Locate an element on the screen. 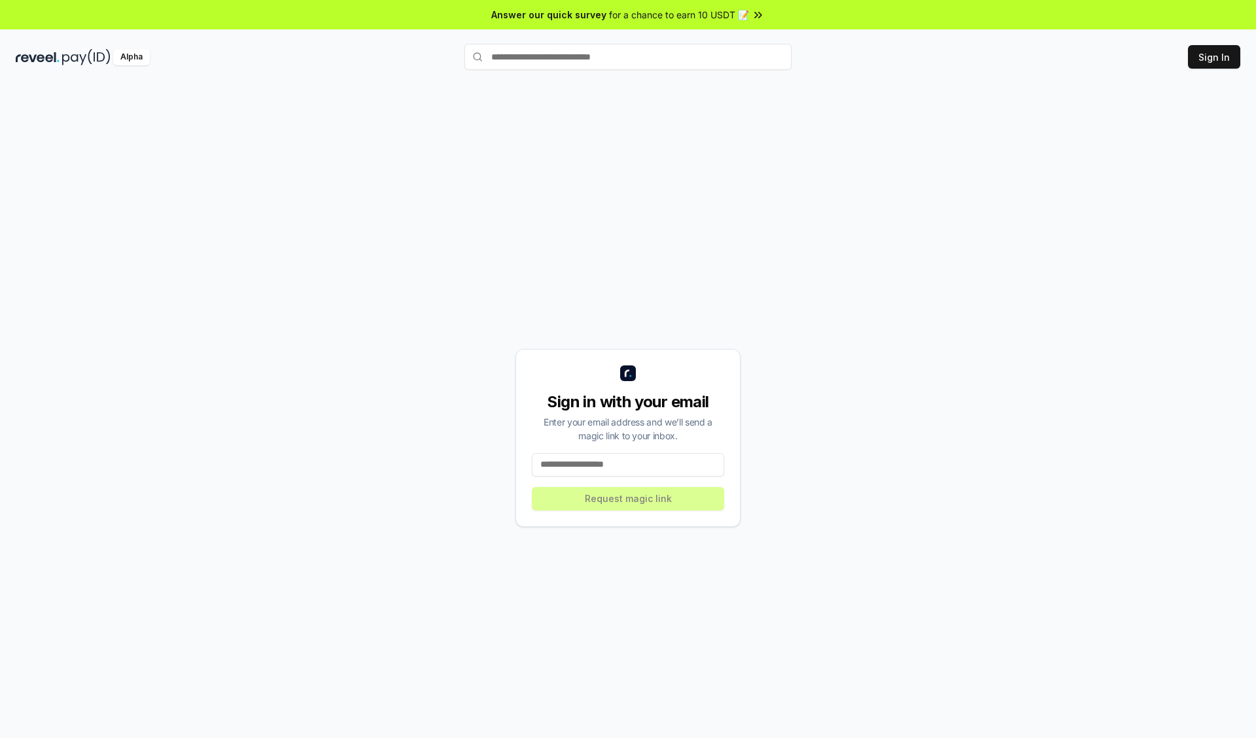  button: Sign In is located at coordinates (1214, 57).